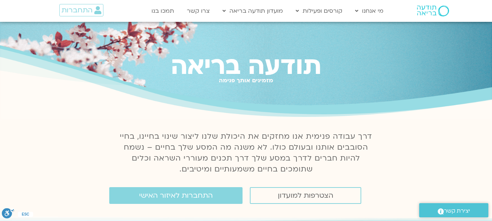  I want to click on span: הצטרפות למועדון, so click(305, 195).